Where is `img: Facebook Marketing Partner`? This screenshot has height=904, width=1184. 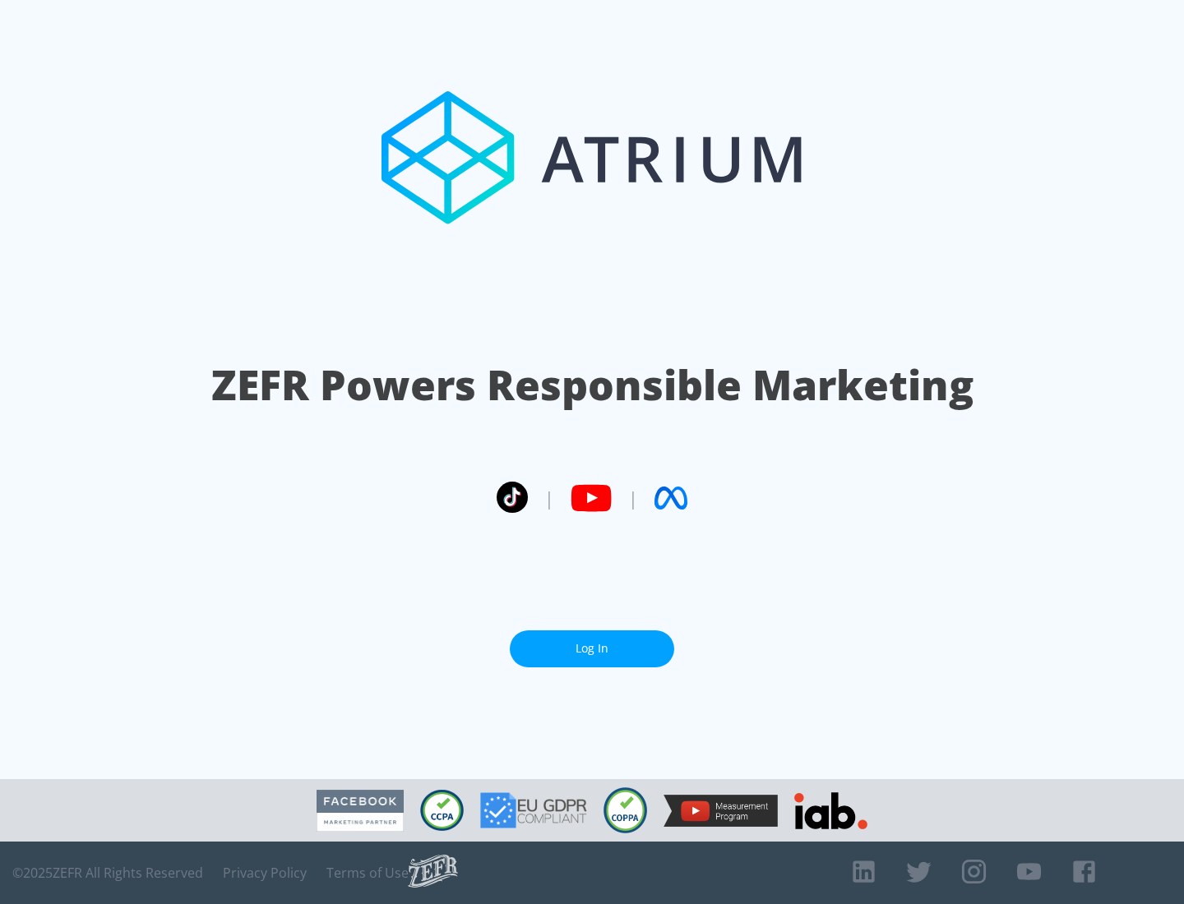
img: Facebook Marketing Partner is located at coordinates (360, 810).